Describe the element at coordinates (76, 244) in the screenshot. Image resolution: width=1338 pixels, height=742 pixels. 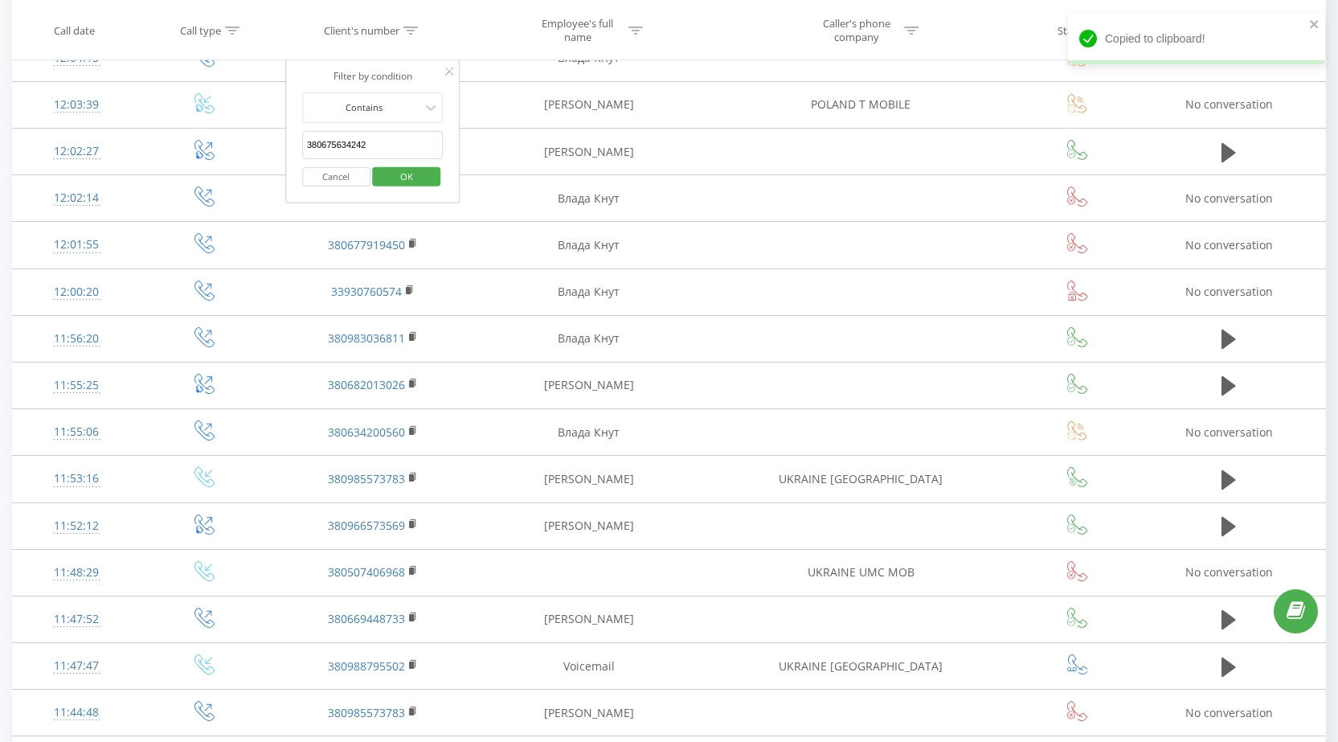
I see `div: 12:01:55` at that location.